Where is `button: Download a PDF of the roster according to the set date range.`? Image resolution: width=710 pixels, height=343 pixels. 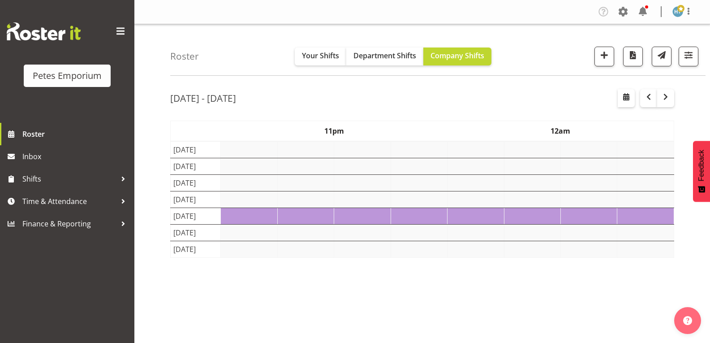
button: Download a PDF of the roster according to the set date range. is located at coordinates (633, 56).